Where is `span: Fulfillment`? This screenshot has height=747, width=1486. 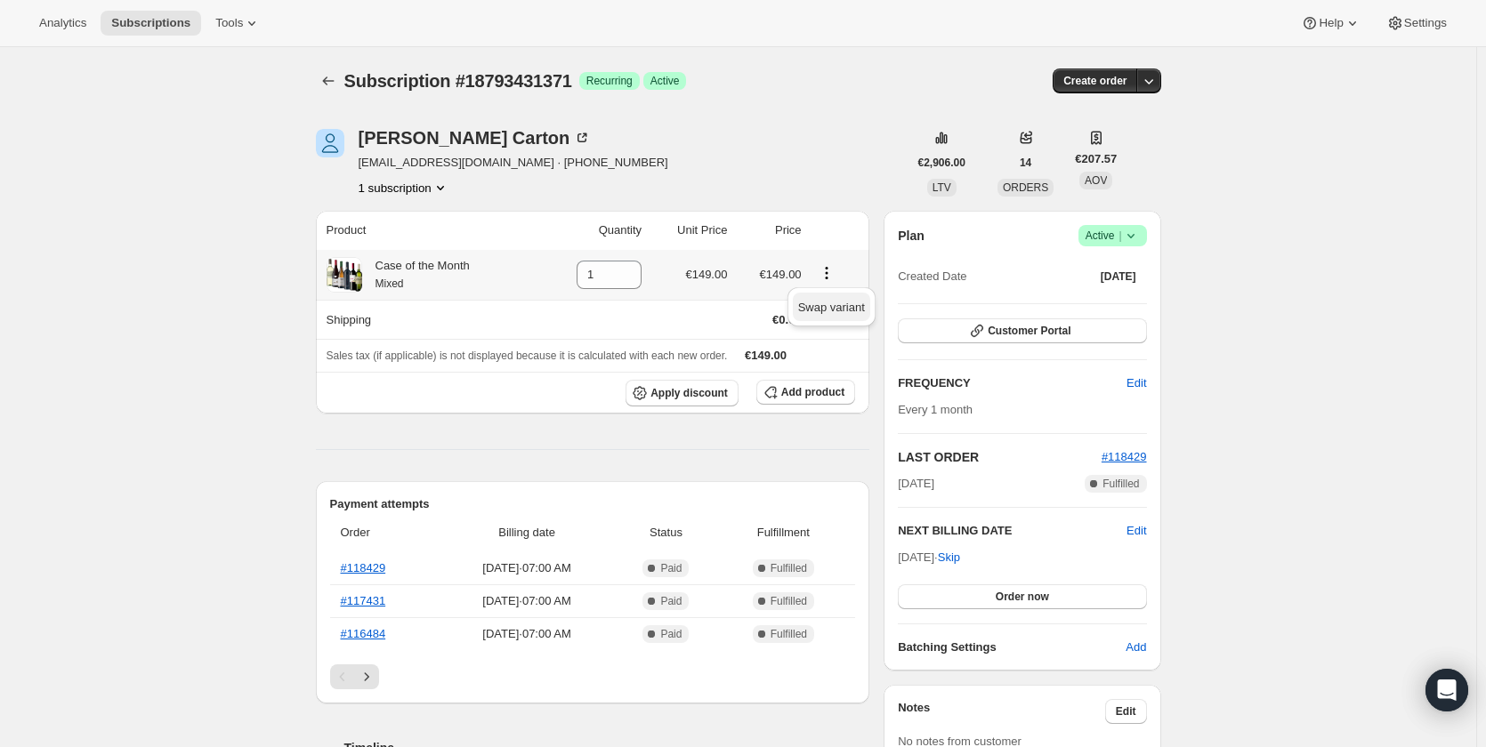 span: Fulfillment is located at coordinates (784, 533).